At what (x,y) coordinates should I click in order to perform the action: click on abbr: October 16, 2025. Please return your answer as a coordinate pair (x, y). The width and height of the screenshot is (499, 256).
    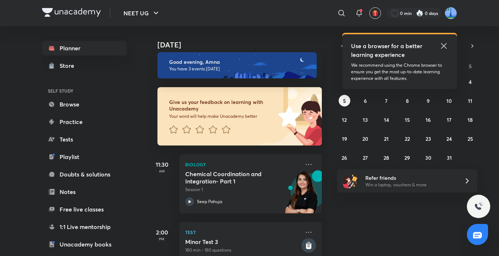
    Looking at the image, I should click on (428, 120).